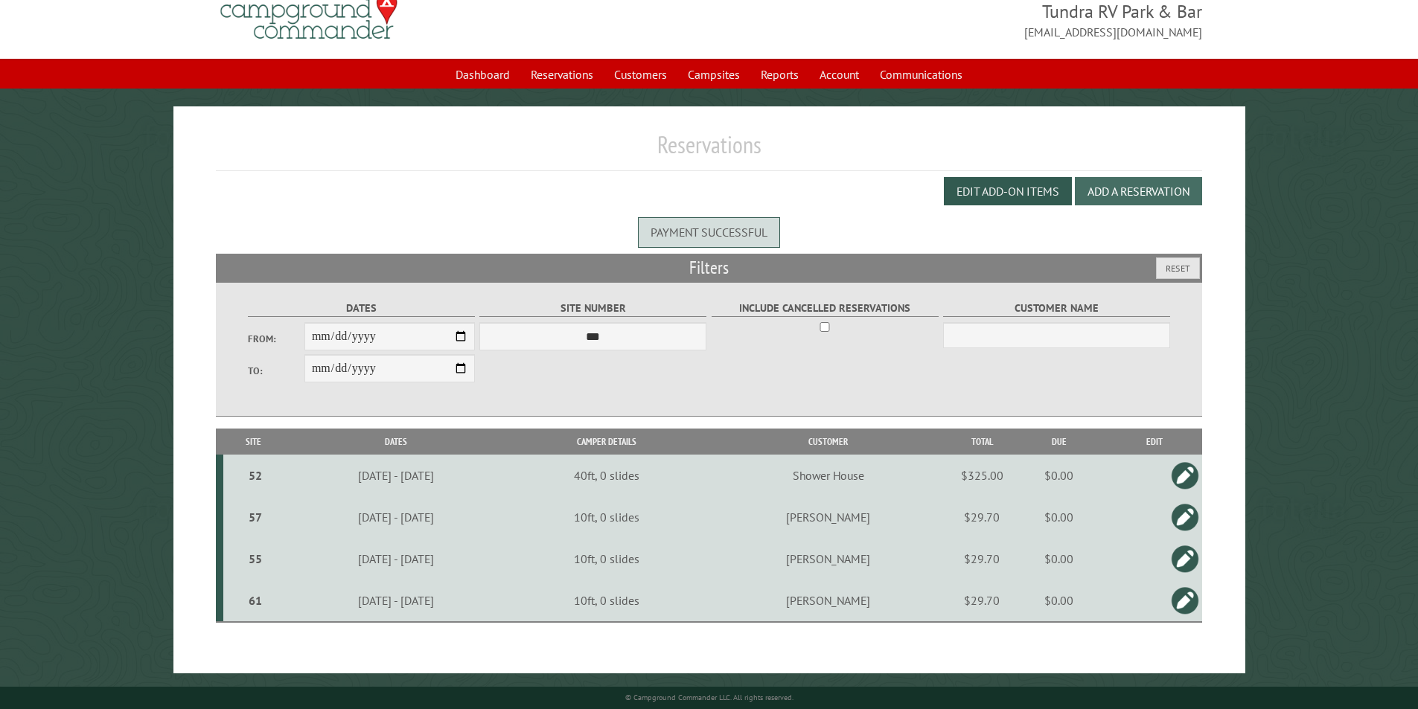 The width and height of the screenshot is (1418, 709). I want to click on h2: Filters, so click(709, 268).